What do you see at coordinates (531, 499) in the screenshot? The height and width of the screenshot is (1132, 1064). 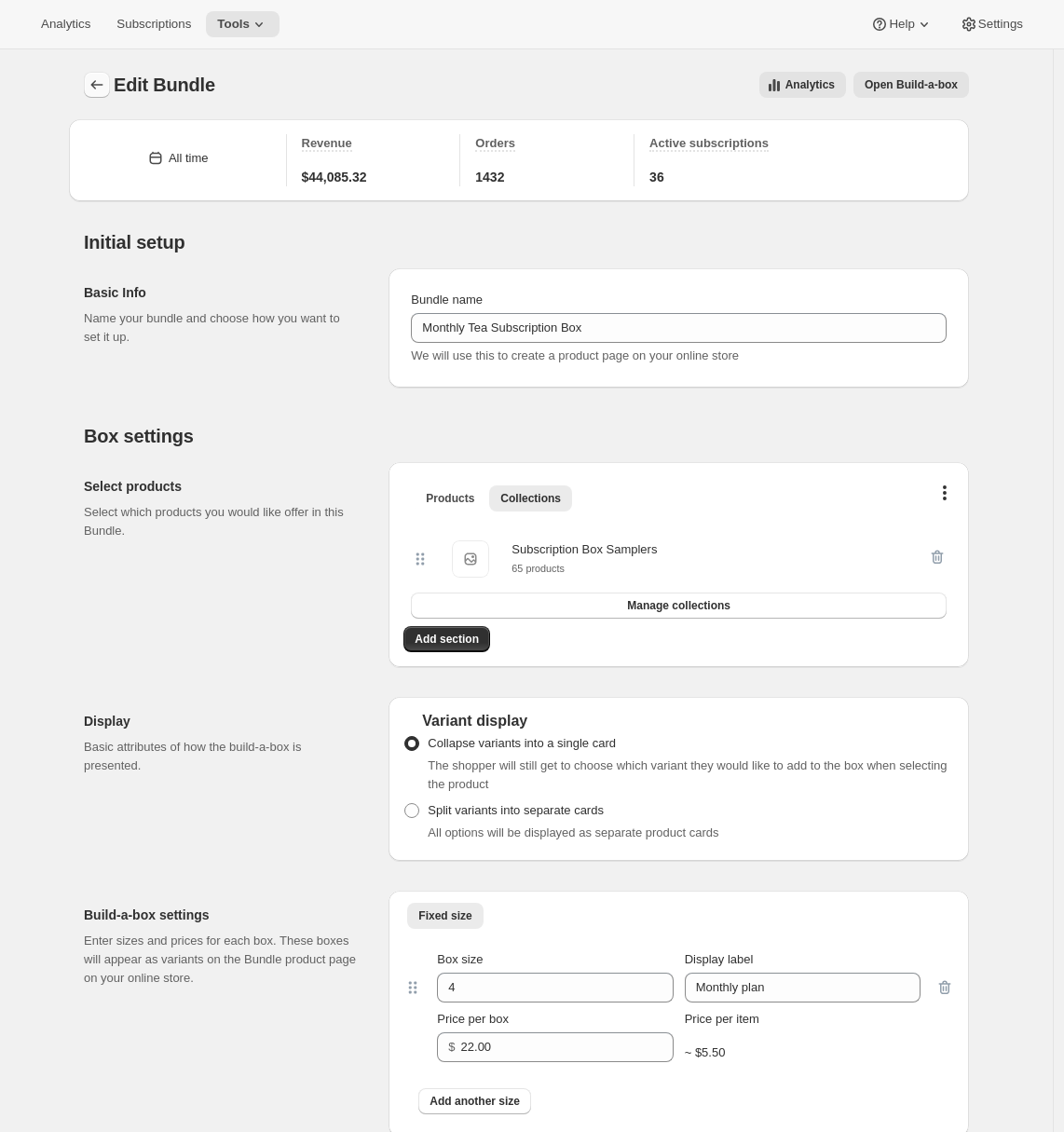 I see `span: Collections` at bounding box center [531, 499].